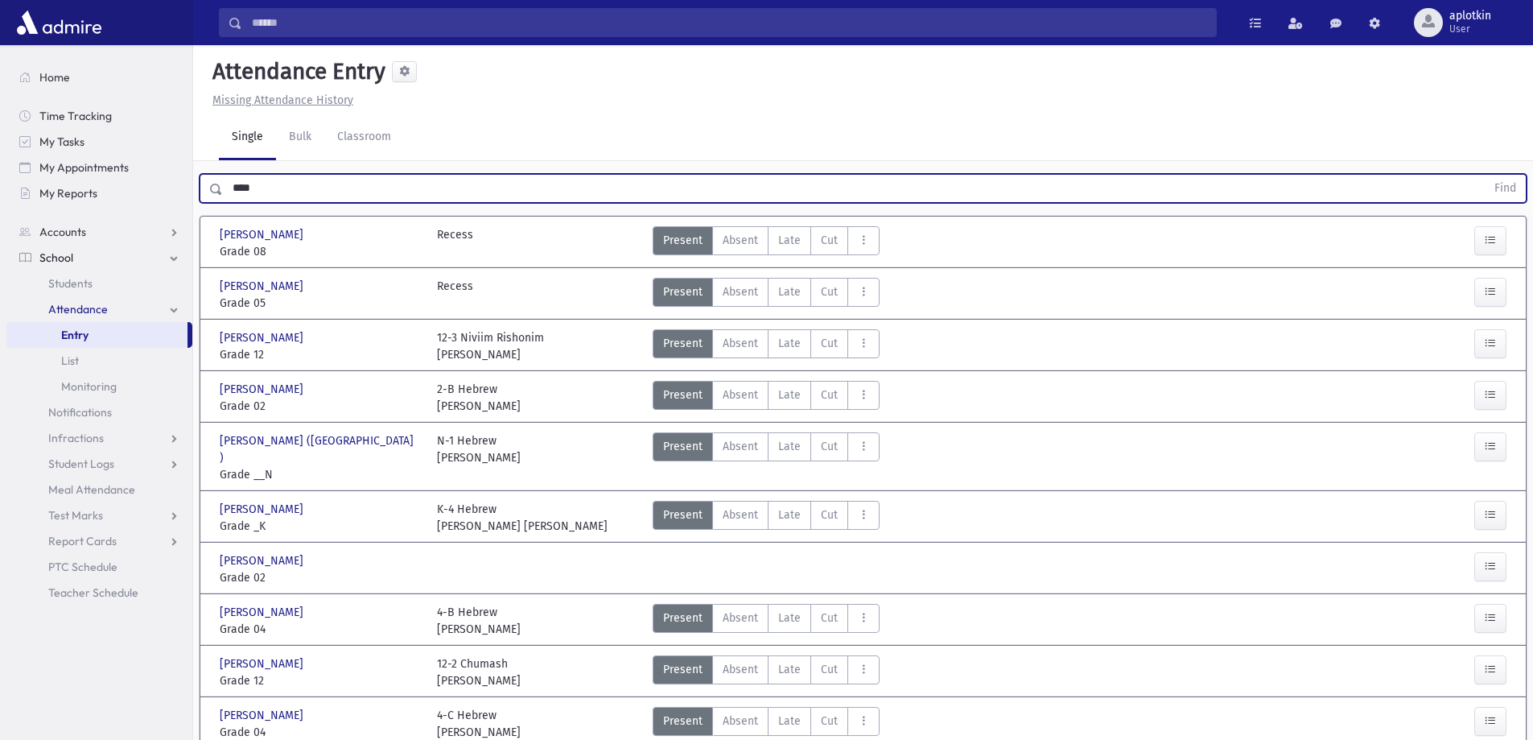 This screenshot has height=740, width=1533. Describe the element at coordinates (99, 515) in the screenshot. I see `a: Test Marks` at that location.